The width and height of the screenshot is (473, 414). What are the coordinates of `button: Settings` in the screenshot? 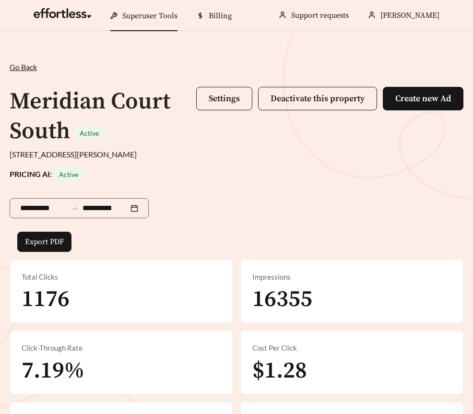 It's located at (224, 98).